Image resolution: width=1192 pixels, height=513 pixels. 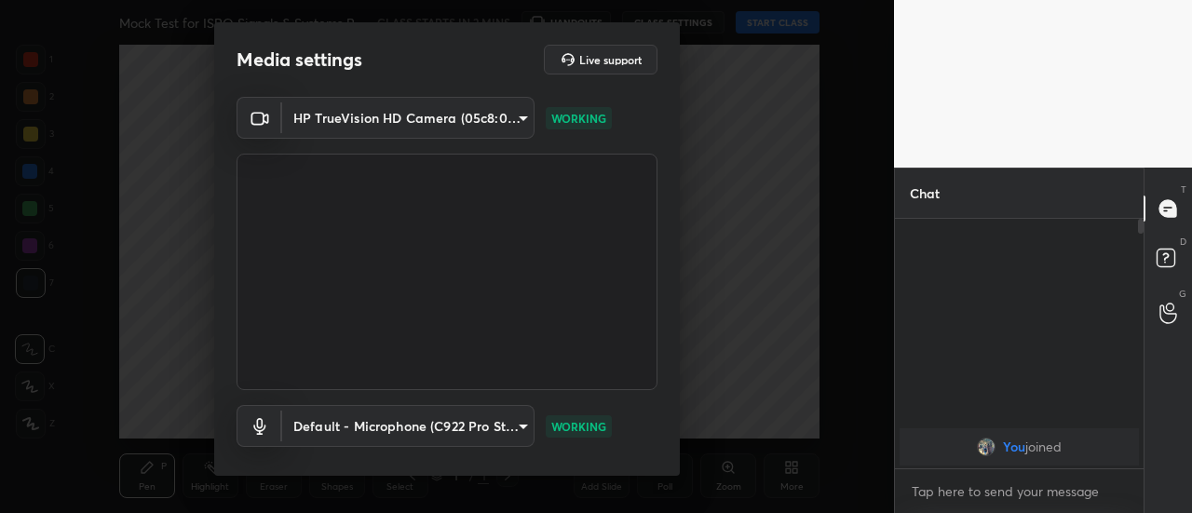 What do you see at coordinates (1182, 241) in the screenshot?
I see `p: D` at bounding box center [1182, 241].